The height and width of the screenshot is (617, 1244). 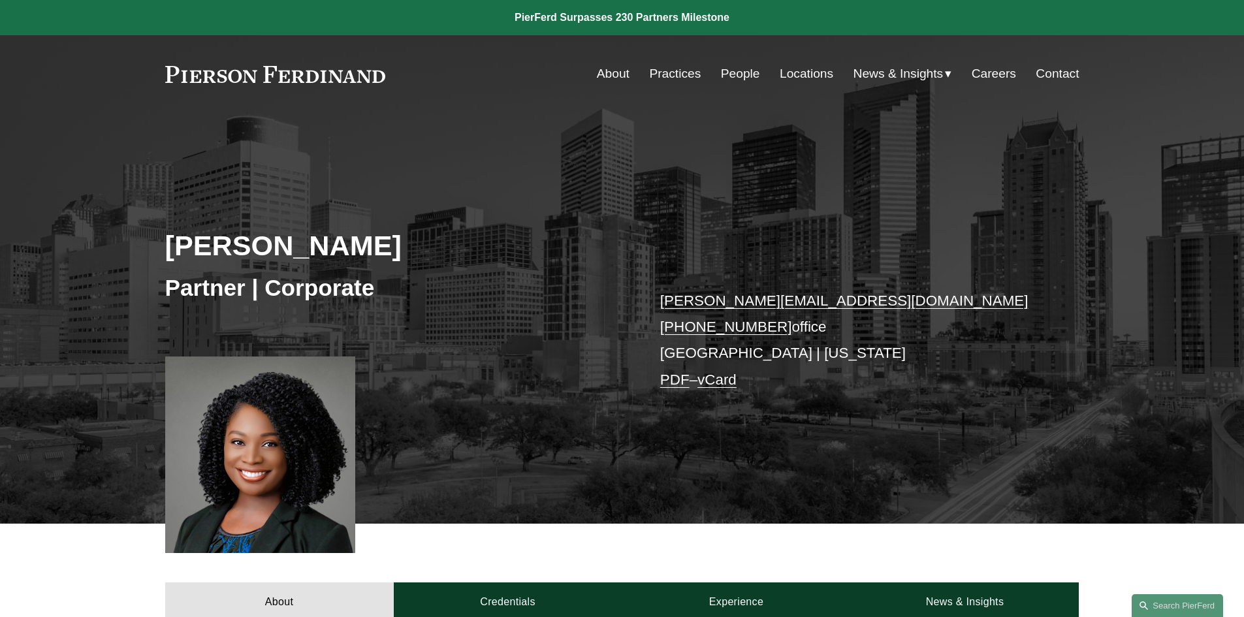 I want to click on a: PDF, so click(x=674, y=379).